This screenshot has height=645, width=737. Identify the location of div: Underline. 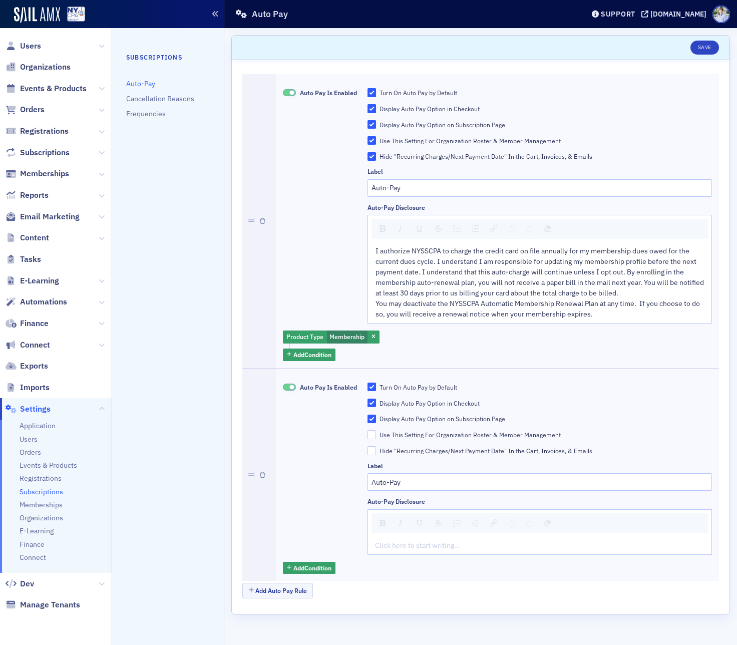
(420, 523).